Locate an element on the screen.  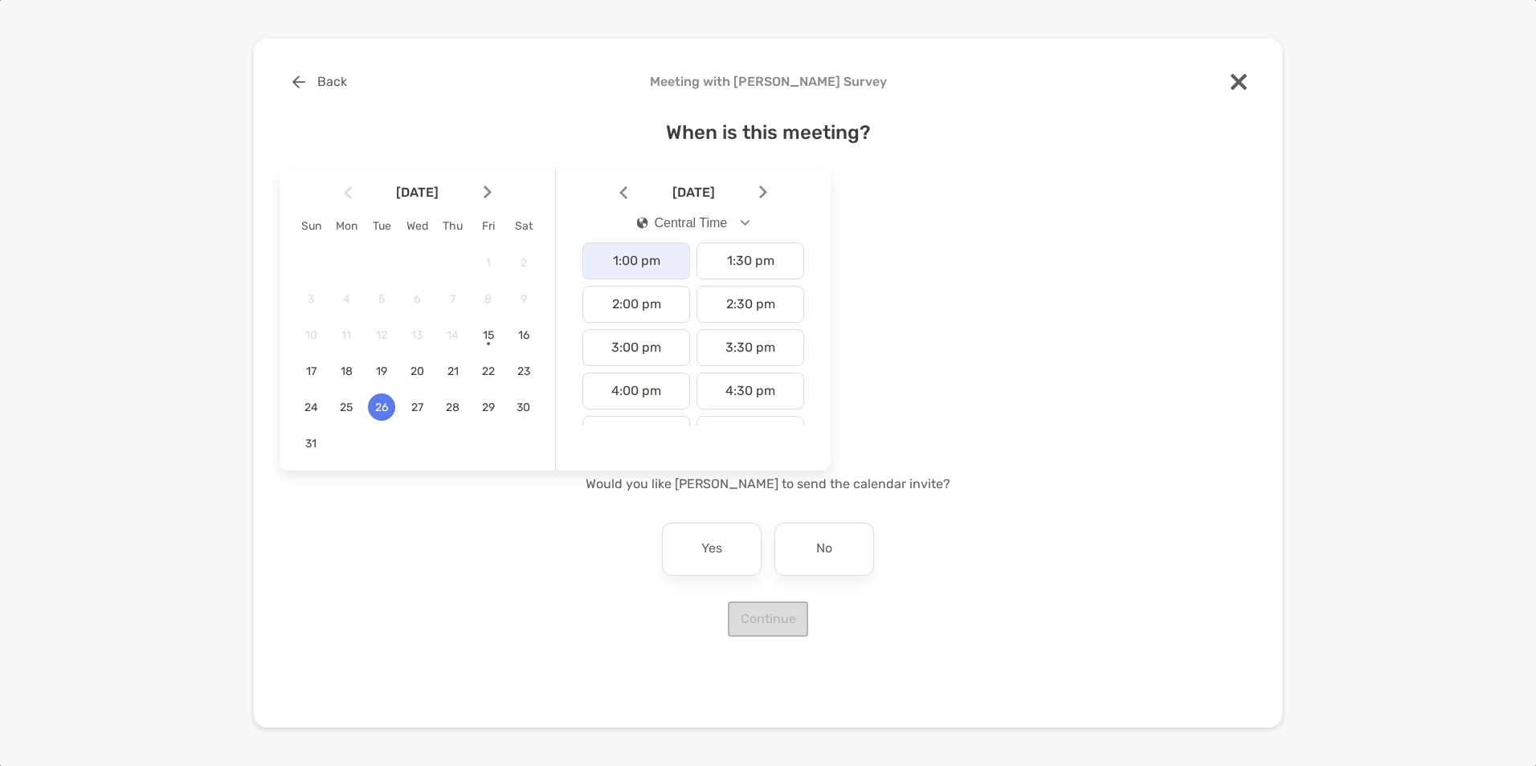
div: Fri is located at coordinates (488, 226).